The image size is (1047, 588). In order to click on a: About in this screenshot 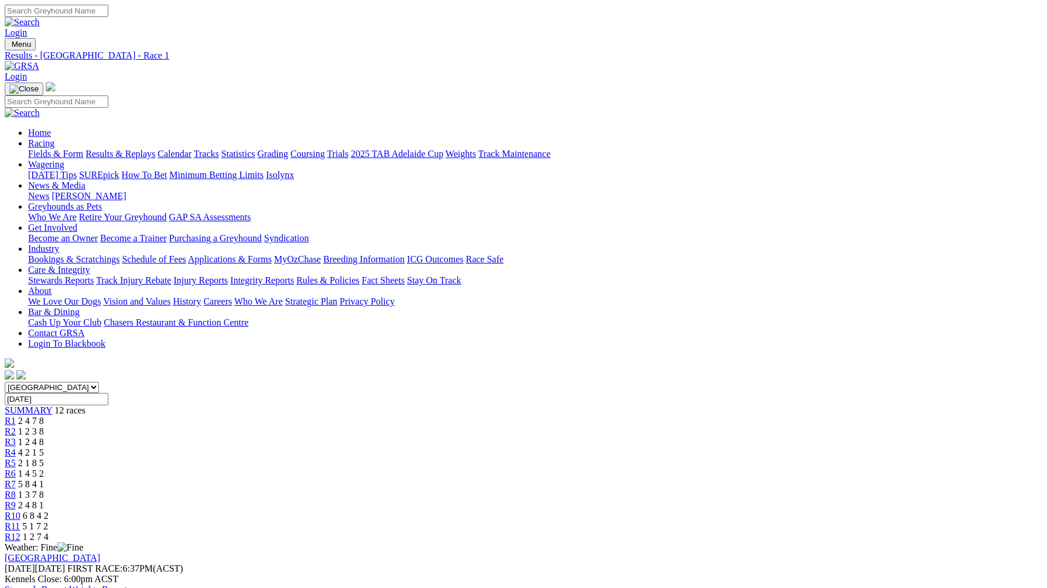, I will do `click(40, 290)`.